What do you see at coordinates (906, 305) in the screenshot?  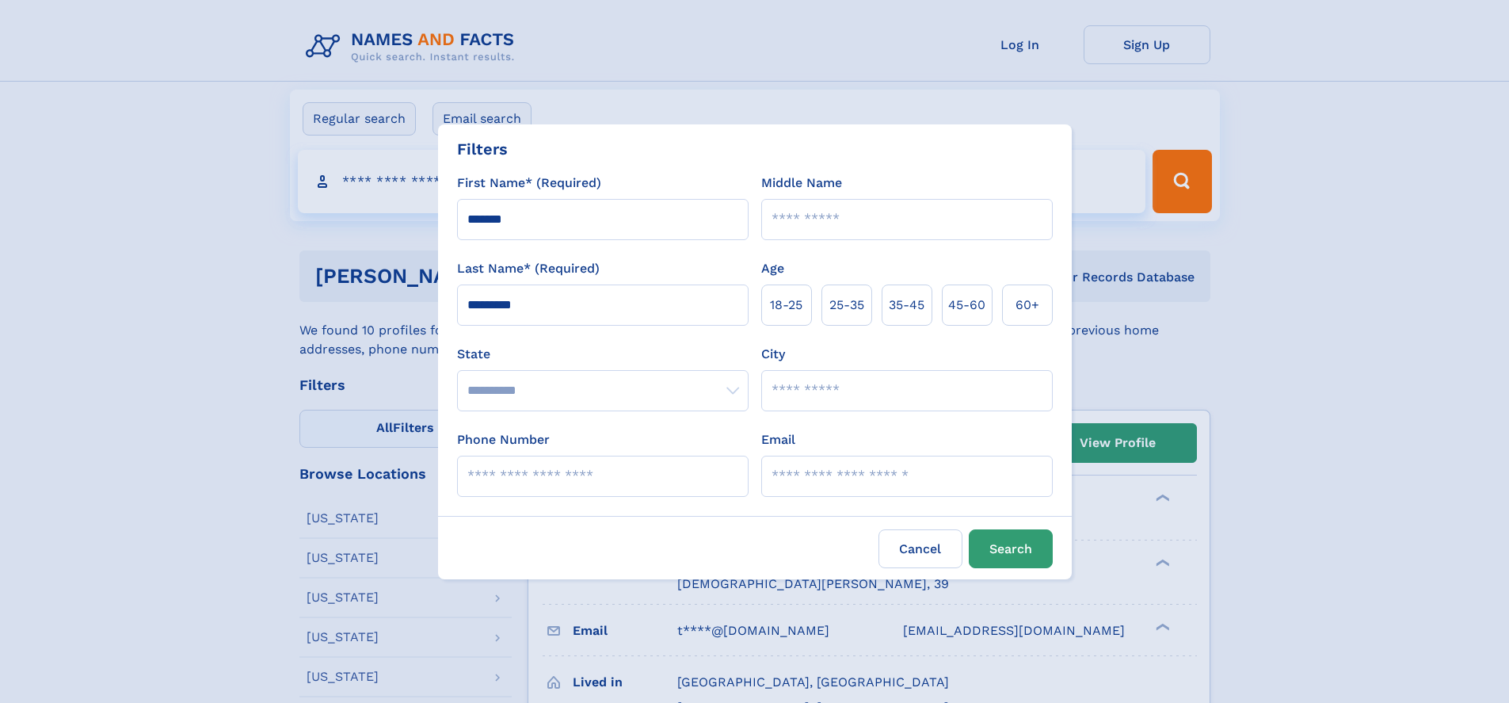 I see `span: 35‑45` at bounding box center [906, 305].